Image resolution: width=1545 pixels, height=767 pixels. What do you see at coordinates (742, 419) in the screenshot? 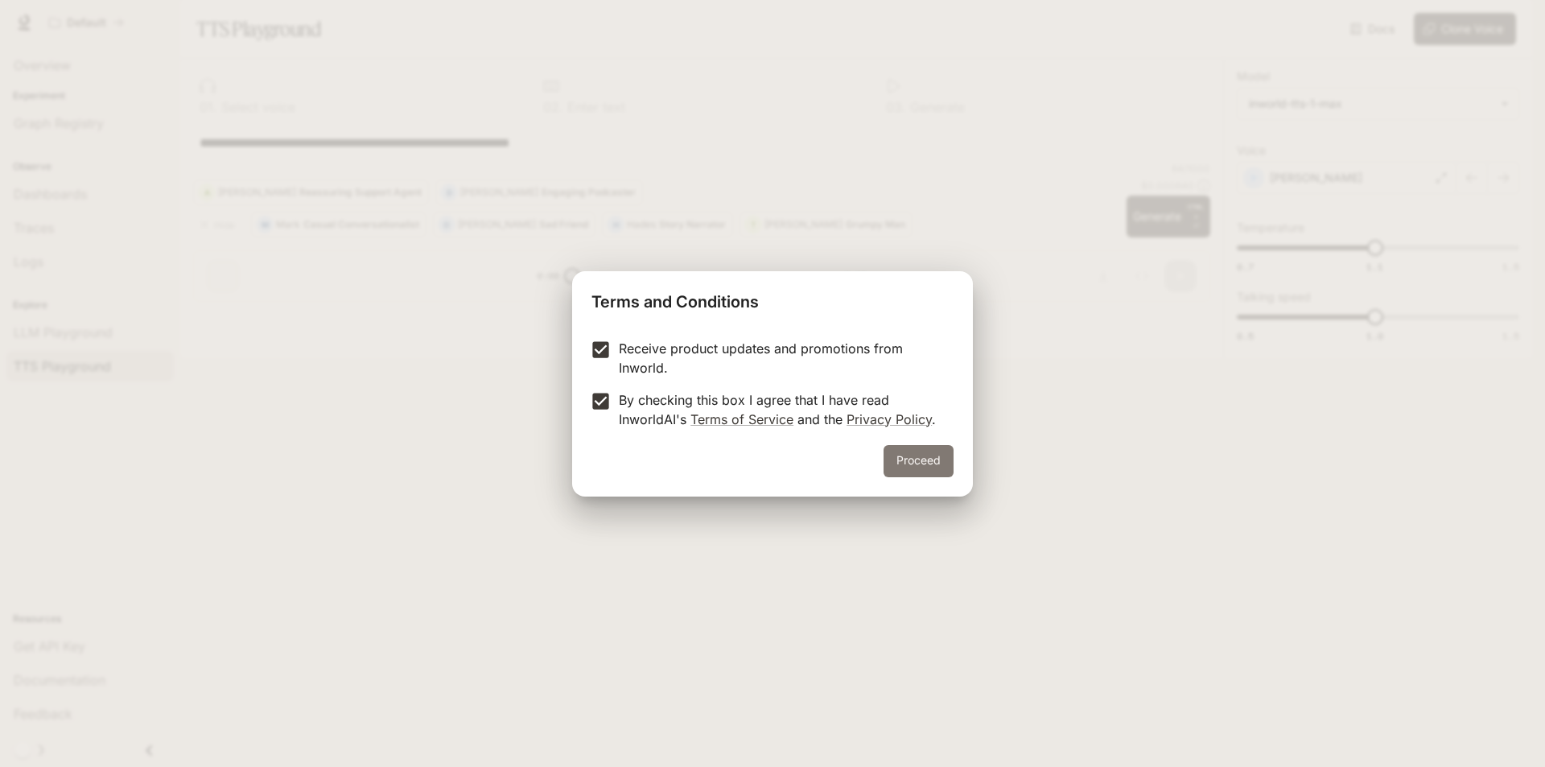
I see `a: Terms of Service` at bounding box center [742, 419].